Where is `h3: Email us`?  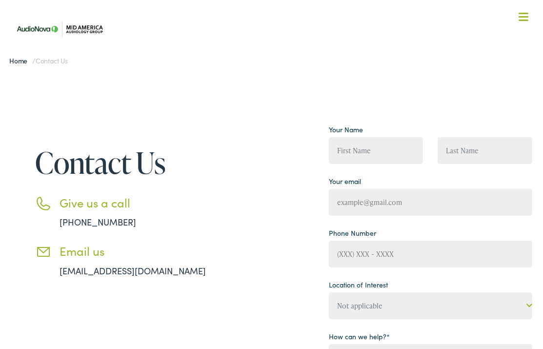
h3: Email us is located at coordinates (147, 251).